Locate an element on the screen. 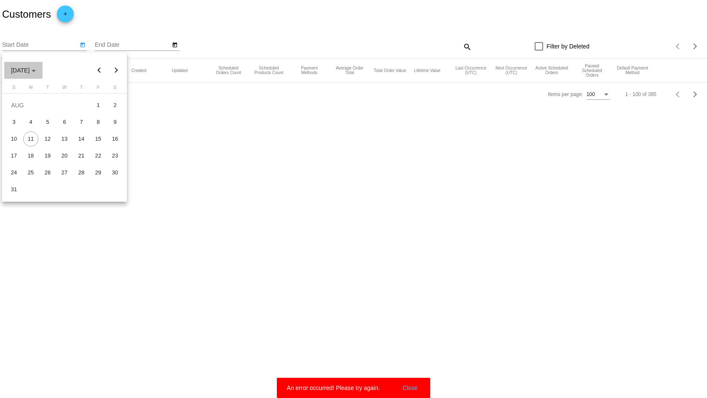 This screenshot has height=398, width=707. td: August 17, 2025 is located at coordinates (14, 156).